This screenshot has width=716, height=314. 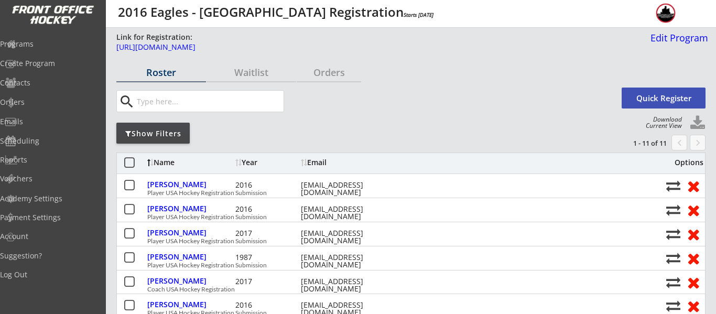 What do you see at coordinates (153, 134) in the screenshot?
I see `div: Show Filters` at bounding box center [153, 134].